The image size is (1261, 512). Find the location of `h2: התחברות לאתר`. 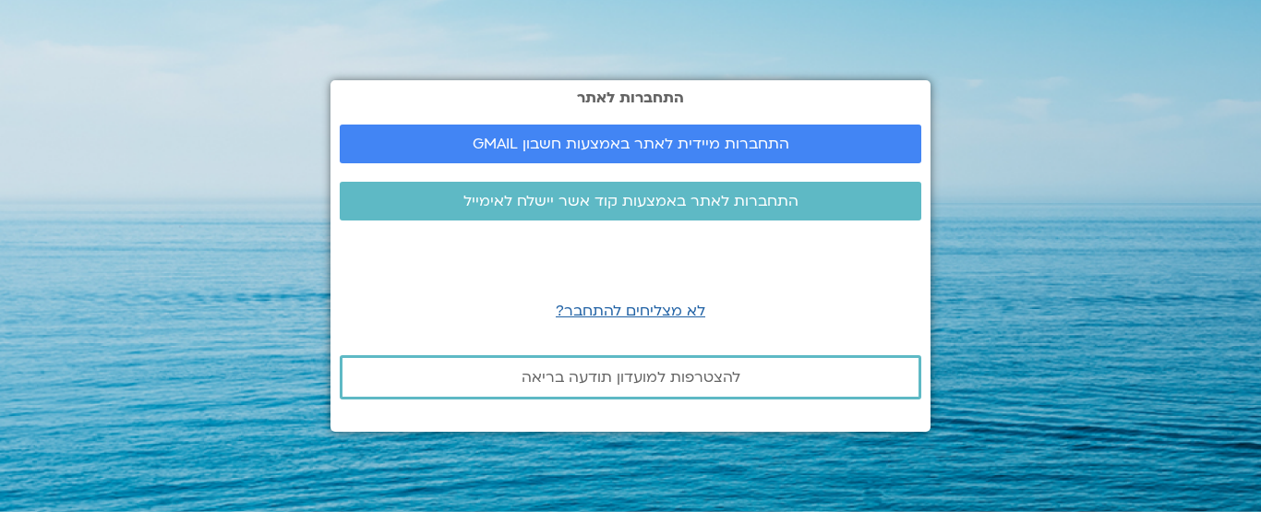

h2: התחברות לאתר is located at coordinates (630, 98).